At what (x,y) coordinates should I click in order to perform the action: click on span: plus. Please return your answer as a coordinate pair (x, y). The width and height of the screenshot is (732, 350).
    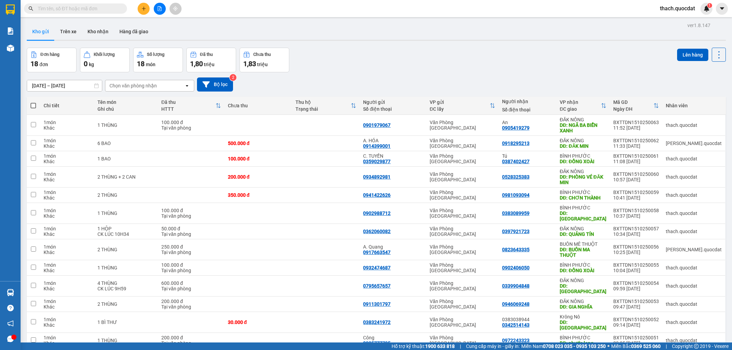
    Looking at the image, I should click on (144, 9).